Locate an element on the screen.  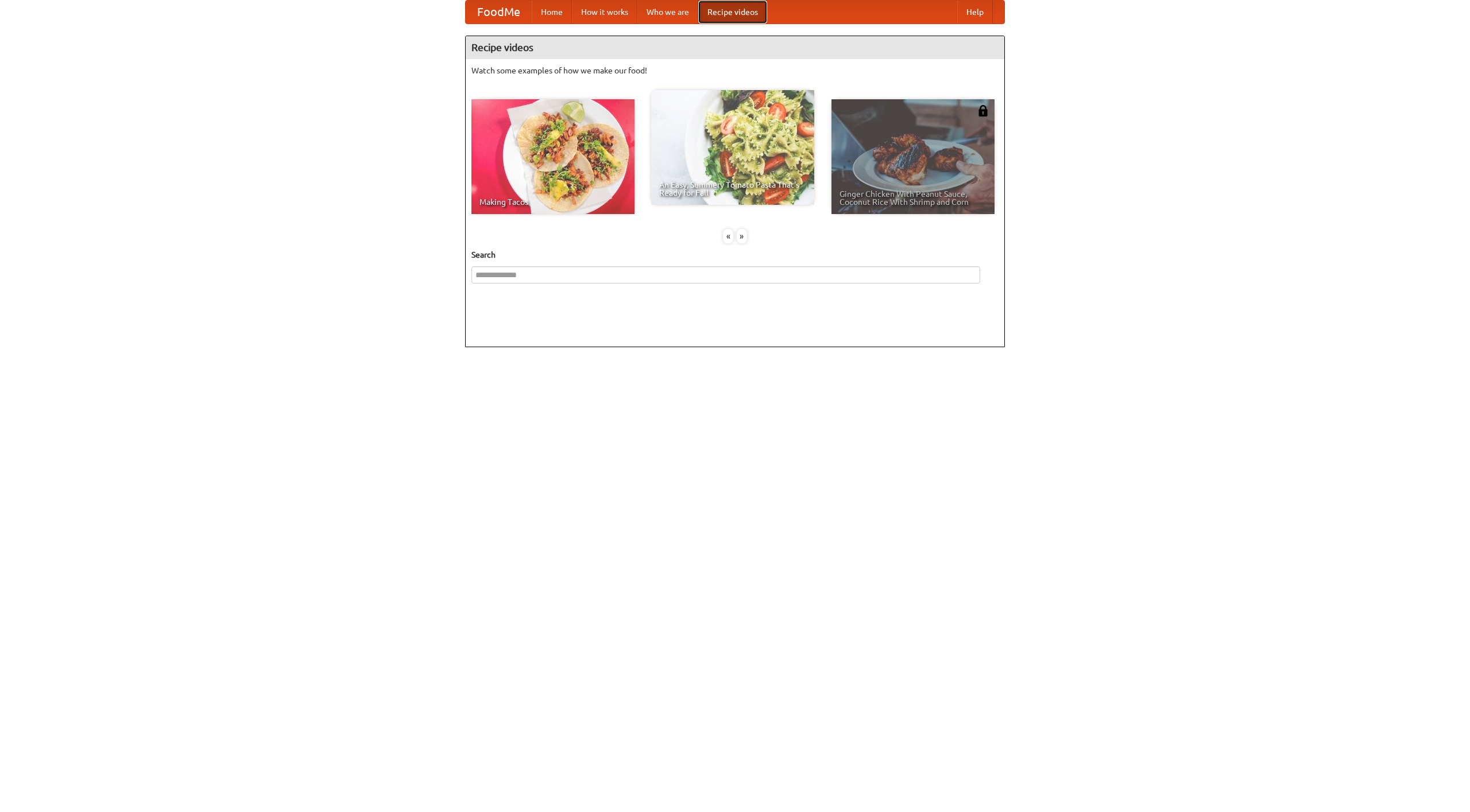
a: Recipe videos is located at coordinates (733, 12).